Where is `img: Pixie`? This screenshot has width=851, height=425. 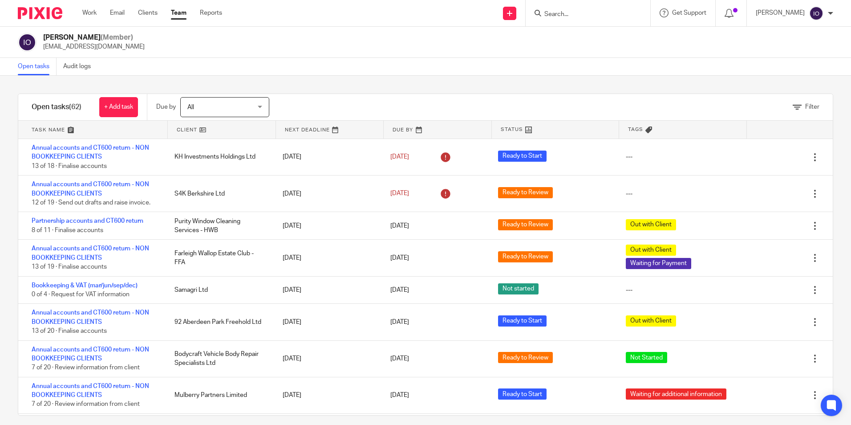
img: Pixie is located at coordinates (40, 13).